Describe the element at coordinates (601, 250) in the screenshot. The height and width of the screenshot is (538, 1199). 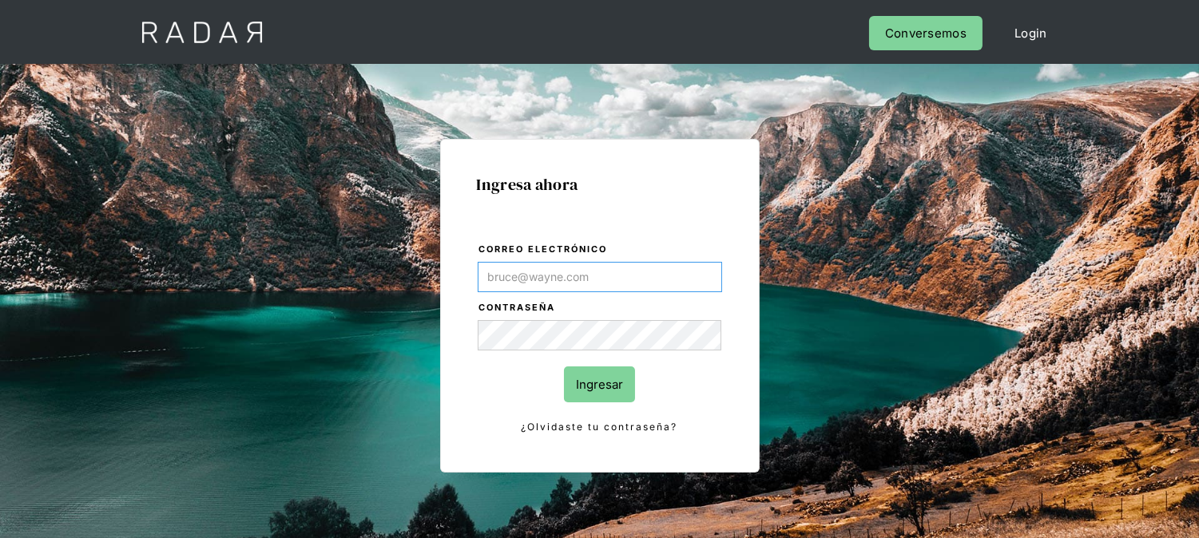
I see `label: Correo electrónico` at that location.